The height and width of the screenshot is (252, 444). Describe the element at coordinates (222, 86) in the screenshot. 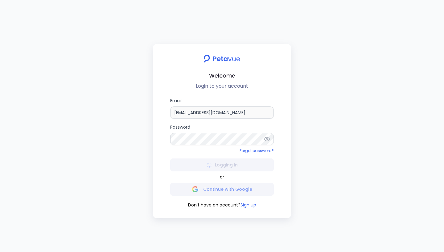

I see `p: Login to your account` at that location.